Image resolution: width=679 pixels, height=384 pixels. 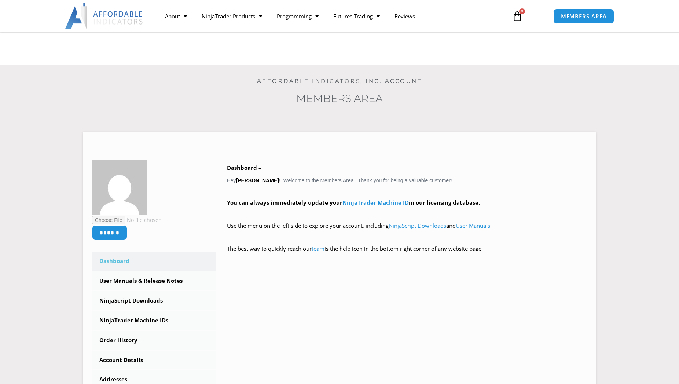 I want to click on b: Dashboard –, so click(x=244, y=168).